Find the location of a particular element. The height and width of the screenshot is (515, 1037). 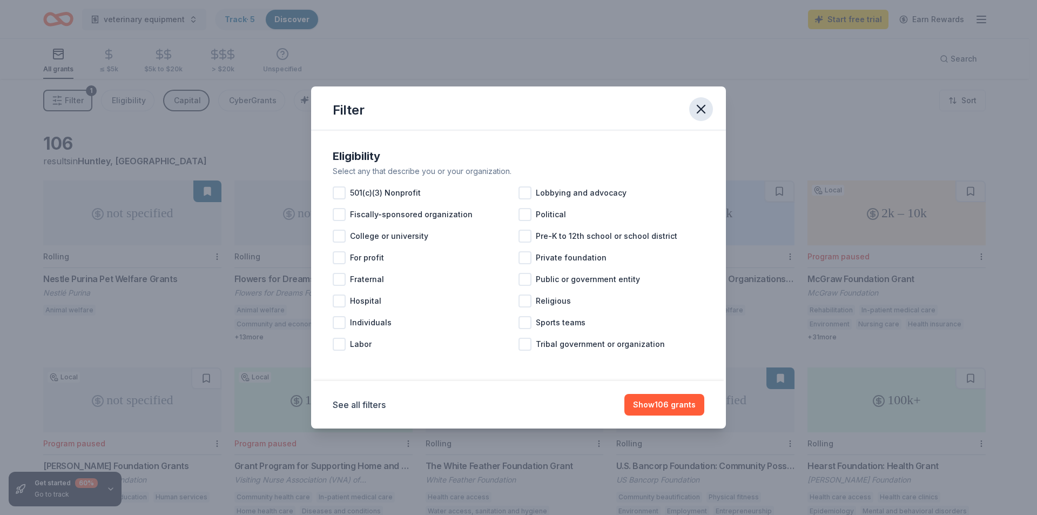

span: Tribal government or organization is located at coordinates (600, 344).